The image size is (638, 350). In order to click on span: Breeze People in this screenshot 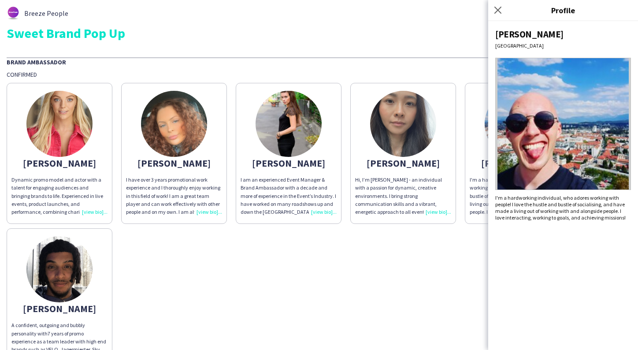, I will do `click(46, 13)`.